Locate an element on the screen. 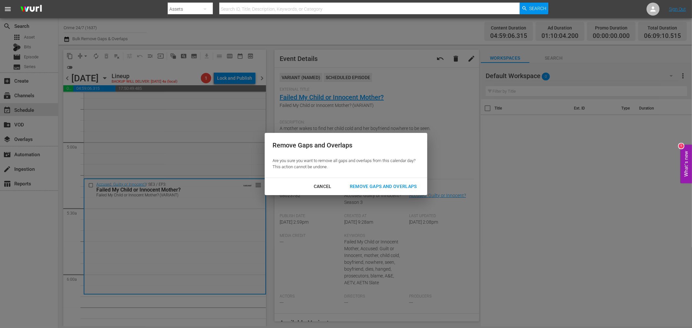 This screenshot has height=328, width=692. a: Sign Out is located at coordinates (678, 9).